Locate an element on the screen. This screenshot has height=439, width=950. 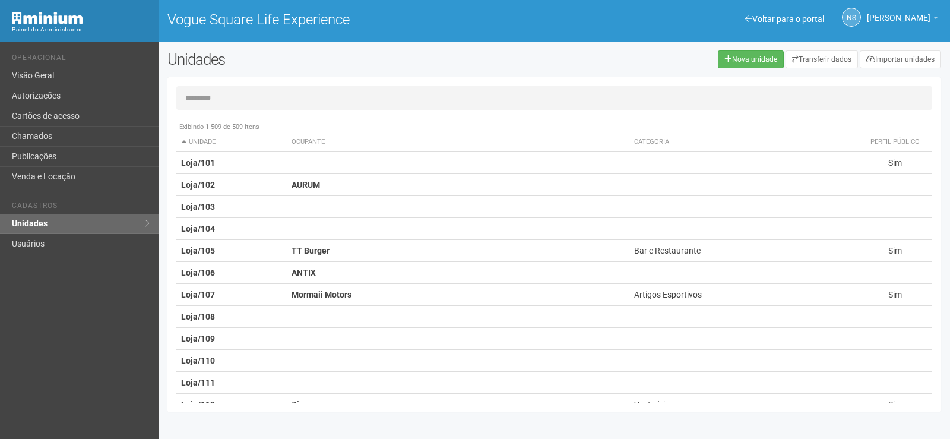
strong: Loja/110 is located at coordinates (198, 360).